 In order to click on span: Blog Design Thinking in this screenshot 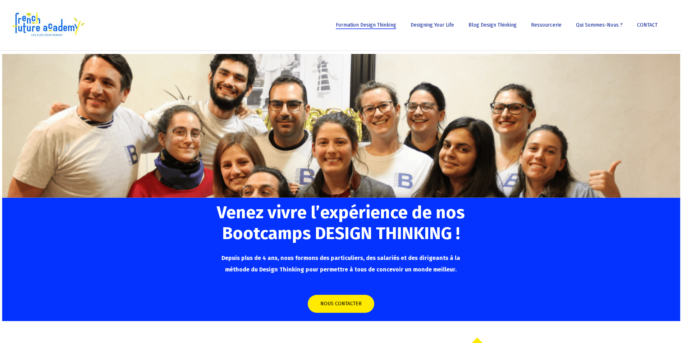, I will do `click(493, 25)`.